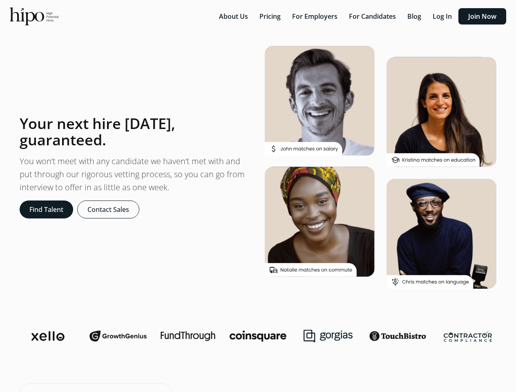 The image size is (516, 392). I want to click on button: Contact Sales, so click(108, 209).